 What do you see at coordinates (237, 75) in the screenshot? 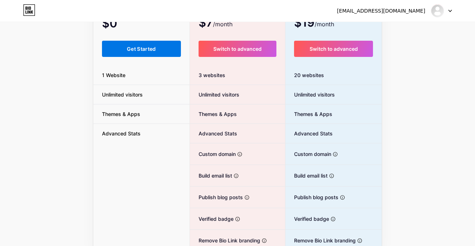
I see `div: 3 websites` at bounding box center [237, 75].